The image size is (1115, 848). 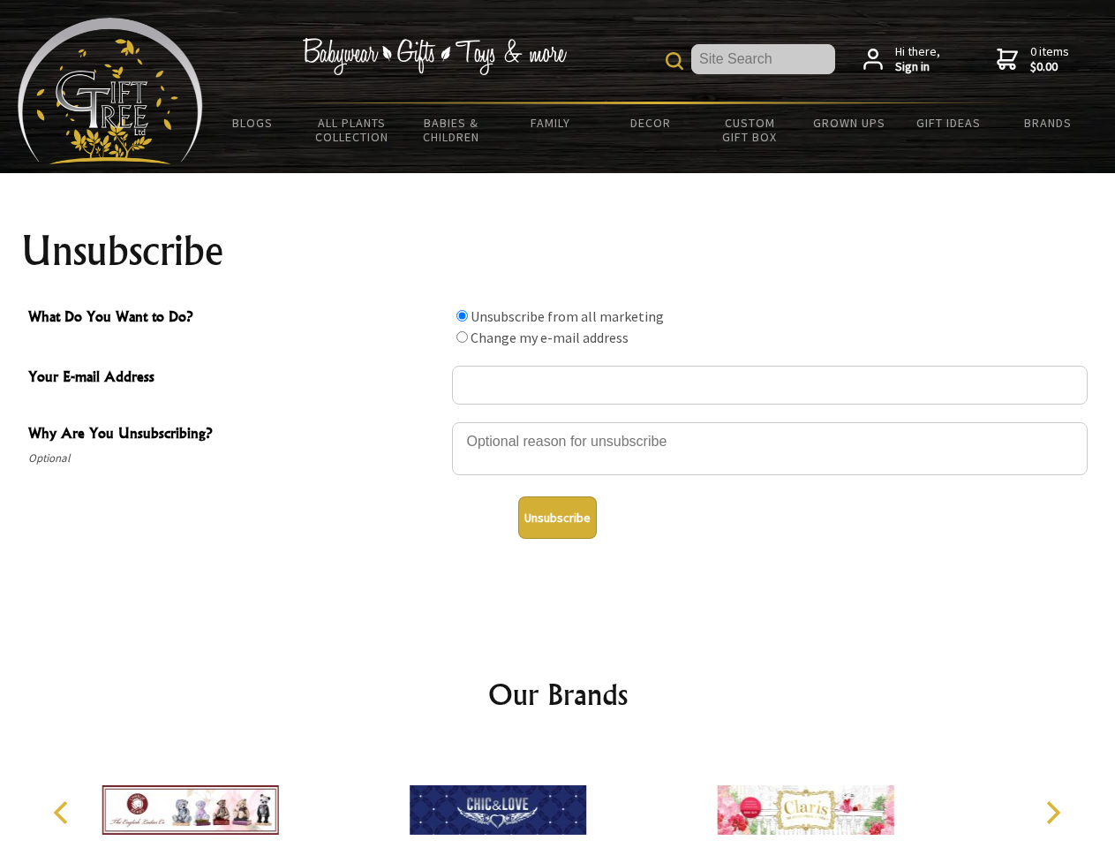 I want to click on span: Your E-mail Address, so click(x=236, y=378).